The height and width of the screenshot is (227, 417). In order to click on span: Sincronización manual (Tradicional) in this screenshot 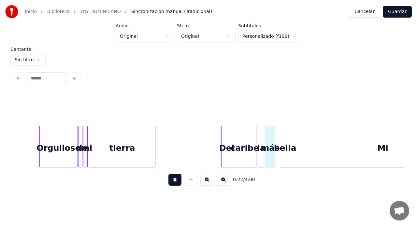, I will do `click(172, 12)`.